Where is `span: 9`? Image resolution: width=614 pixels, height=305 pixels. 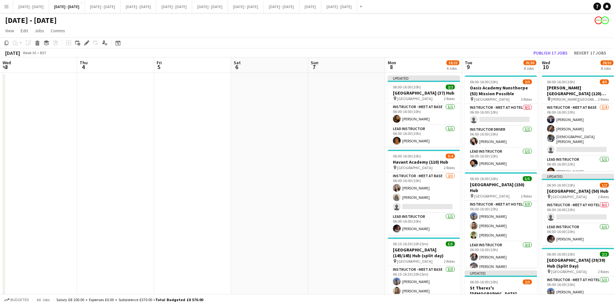 span: 9 is located at coordinates (468, 67).